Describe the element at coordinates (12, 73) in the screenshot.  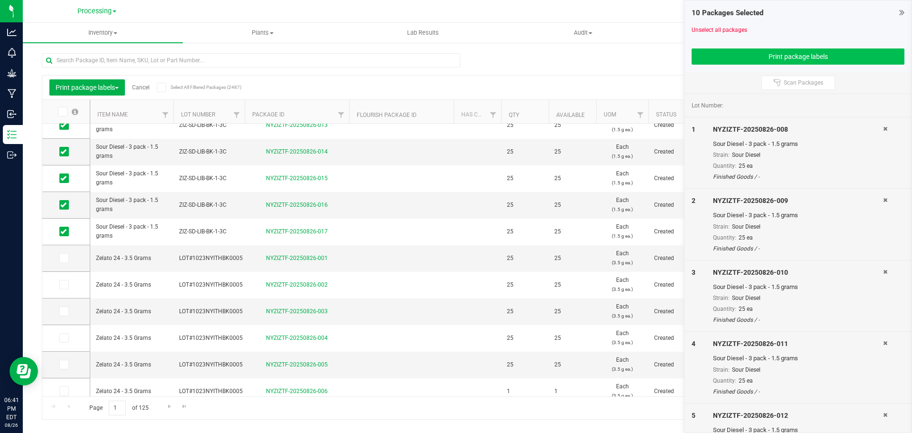
I see `inline-svg: Grow` at that location.